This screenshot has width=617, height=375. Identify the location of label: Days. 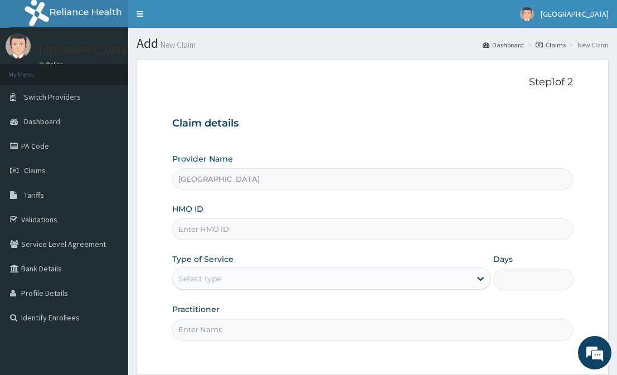
(502, 259).